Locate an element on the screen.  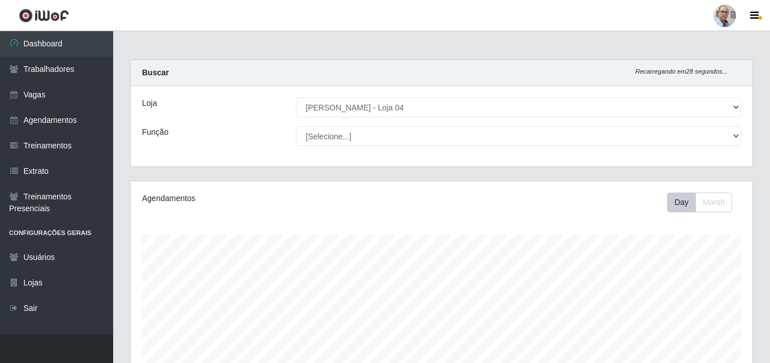
div: Agendamentos is located at coordinates (262, 198).